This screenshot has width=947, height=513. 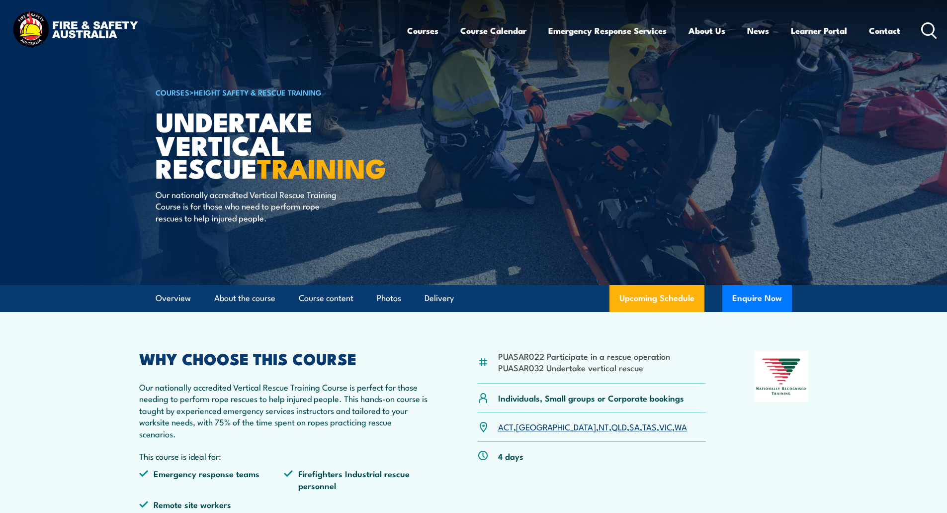 I want to click on a: Delivery, so click(x=439, y=298).